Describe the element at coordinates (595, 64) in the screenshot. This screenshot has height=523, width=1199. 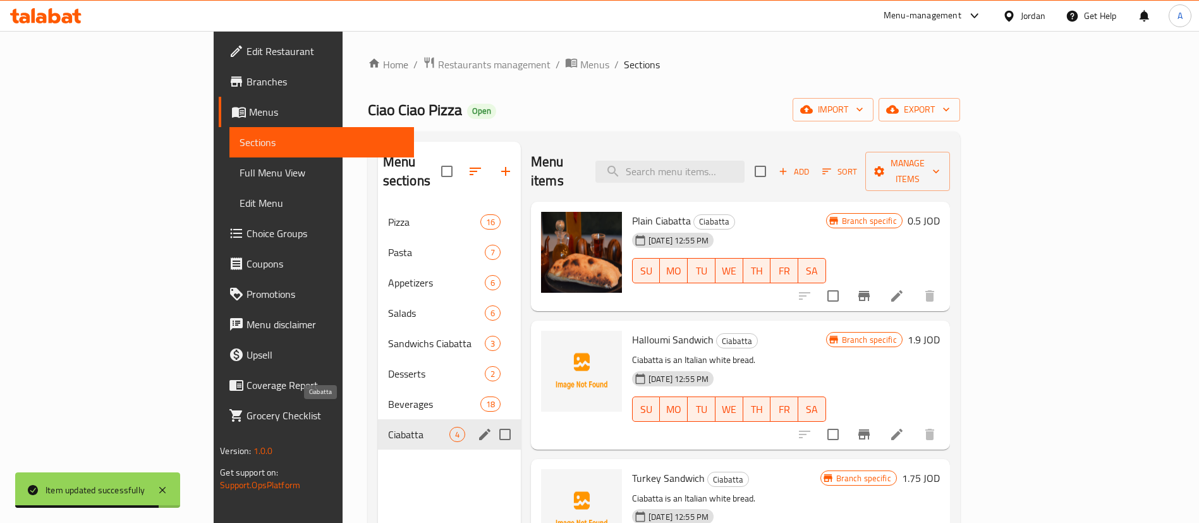
I see `span: Menus` at that location.